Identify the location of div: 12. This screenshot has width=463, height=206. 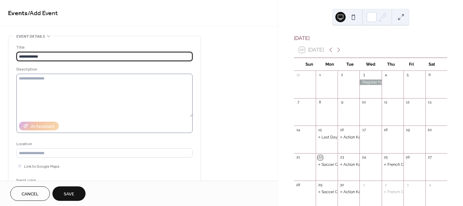
(408, 102).